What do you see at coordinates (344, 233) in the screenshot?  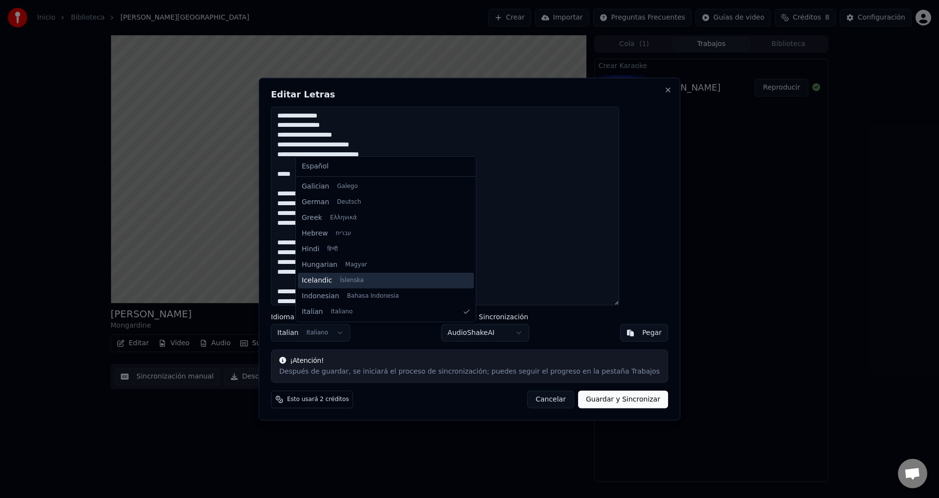 I see `span: עברית` at bounding box center [344, 233].